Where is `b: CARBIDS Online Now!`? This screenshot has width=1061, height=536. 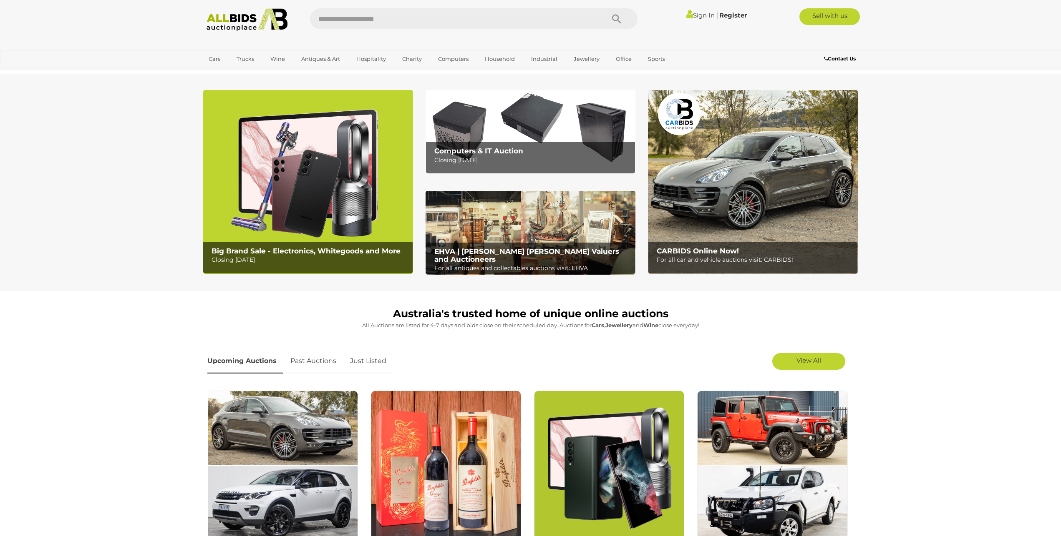
b: CARBIDS Online Now! is located at coordinates (697, 251).